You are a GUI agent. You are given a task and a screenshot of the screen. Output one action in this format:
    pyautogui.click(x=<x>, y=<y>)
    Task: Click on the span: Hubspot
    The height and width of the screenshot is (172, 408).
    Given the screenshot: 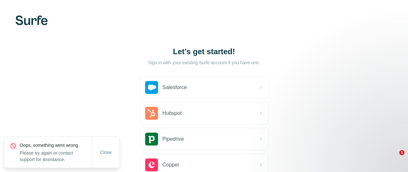 What is the action you would take?
    pyautogui.click(x=172, y=113)
    